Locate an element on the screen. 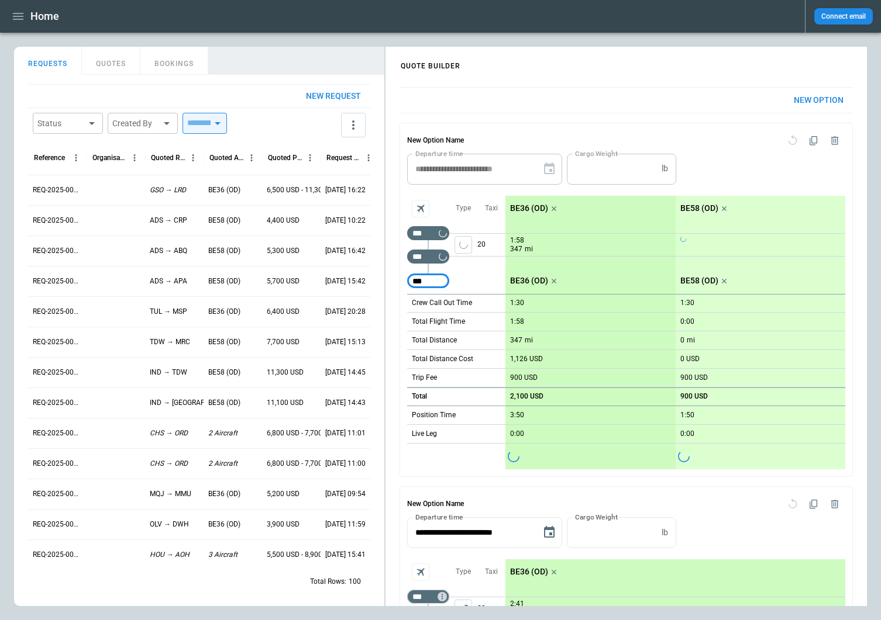  p: GSO → LRD is located at coordinates (168, 190).